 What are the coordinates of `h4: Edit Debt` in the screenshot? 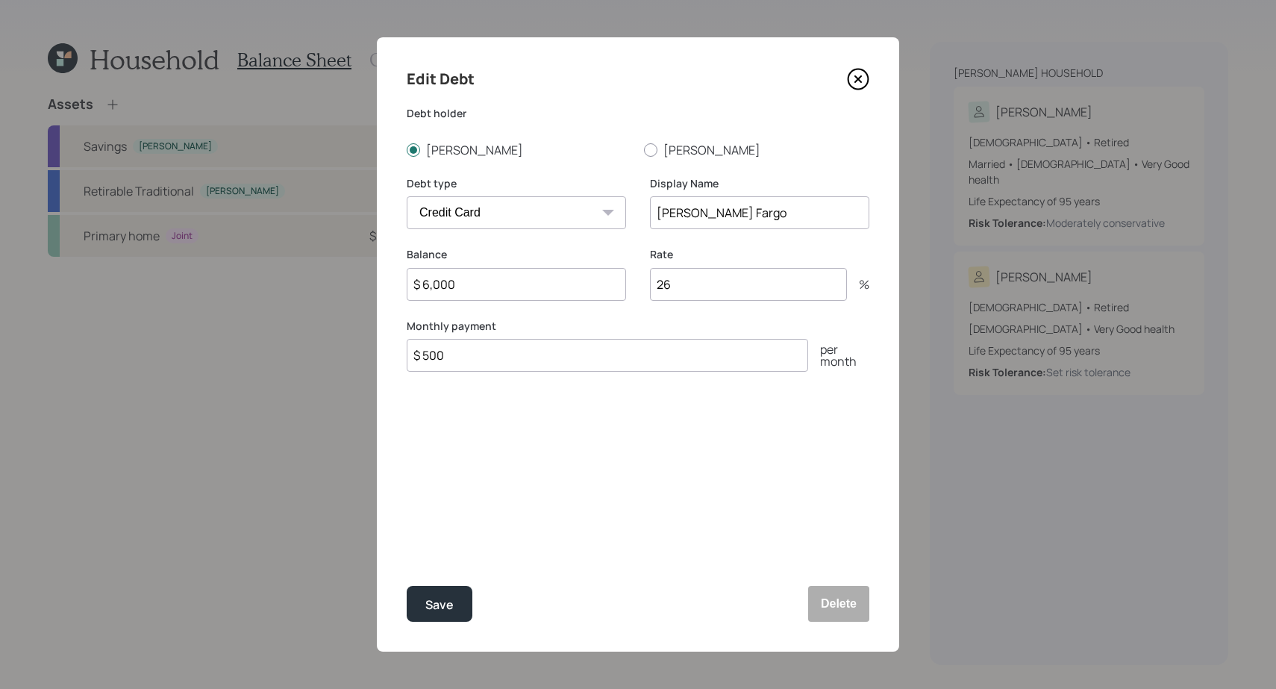 It's located at (440, 79).